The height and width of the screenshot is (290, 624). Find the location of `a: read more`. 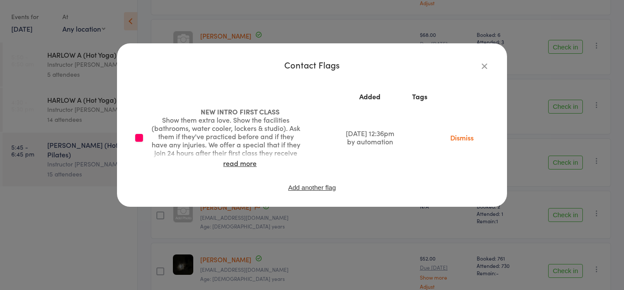

a: read more is located at coordinates (239, 163).